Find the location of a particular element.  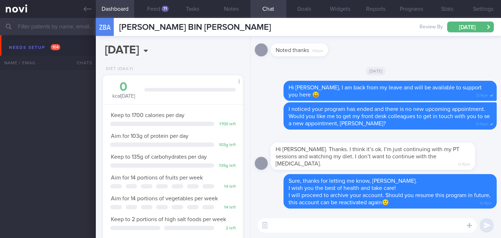

div: 1700 left is located at coordinates (227, 124).